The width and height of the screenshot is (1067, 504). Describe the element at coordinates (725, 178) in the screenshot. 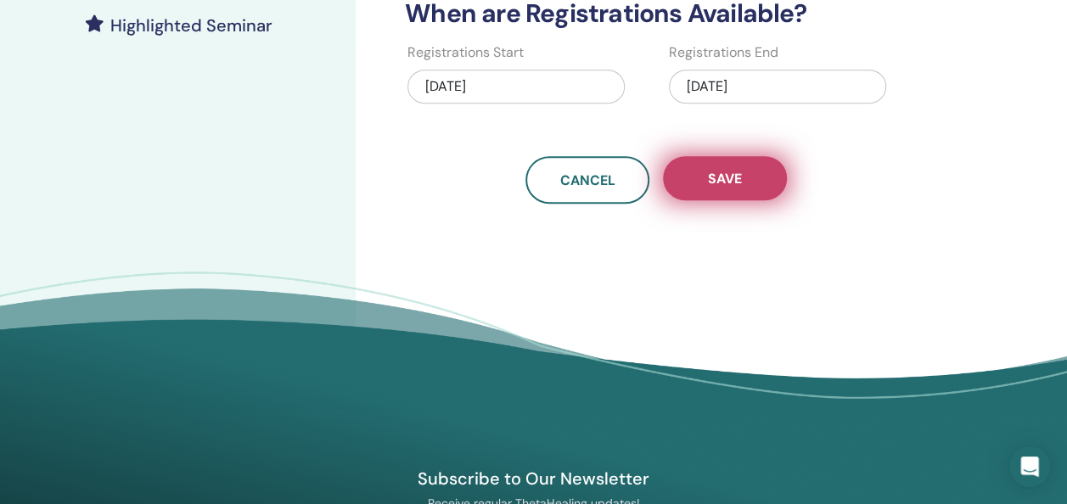

I see `button: Save` at that location.